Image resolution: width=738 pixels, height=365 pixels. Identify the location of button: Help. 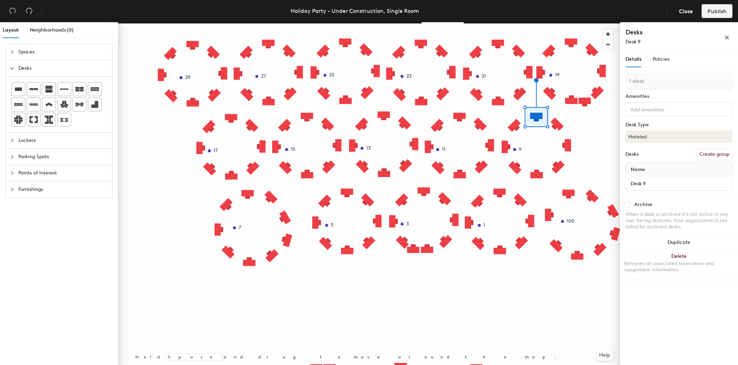
(605, 356).